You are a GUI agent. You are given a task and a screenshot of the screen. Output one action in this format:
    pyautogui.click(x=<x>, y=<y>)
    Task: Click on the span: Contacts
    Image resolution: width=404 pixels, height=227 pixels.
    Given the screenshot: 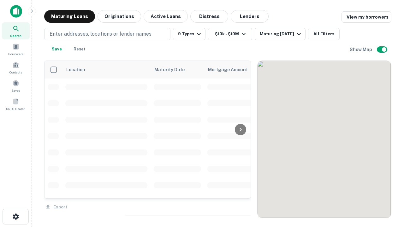 What is the action you would take?
    pyautogui.click(x=16, y=72)
    